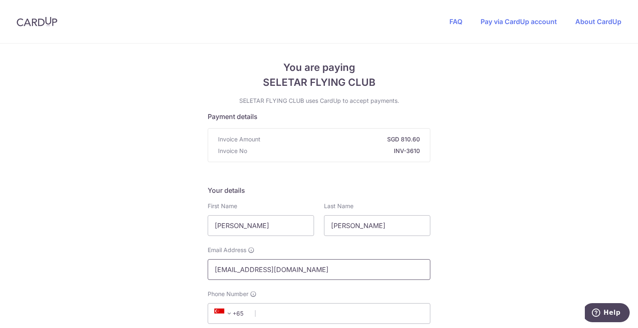 The height and width of the screenshot is (328, 638). Describe the element at coordinates (338, 206) in the screenshot. I see `label: Last Name` at that location.